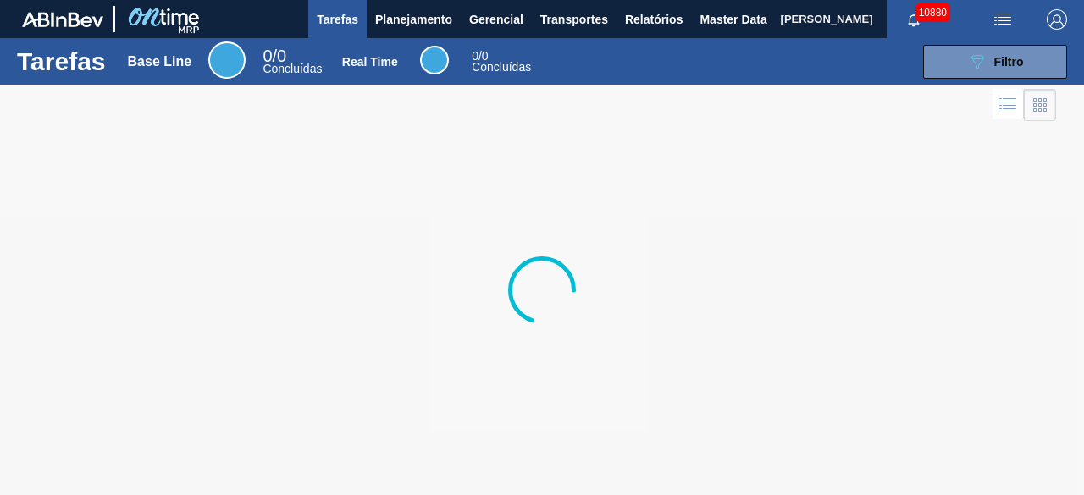 This screenshot has height=495, width=1084. Describe the element at coordinates (413, 19) in the screenshot. I see `span: Planejamento` at that location.